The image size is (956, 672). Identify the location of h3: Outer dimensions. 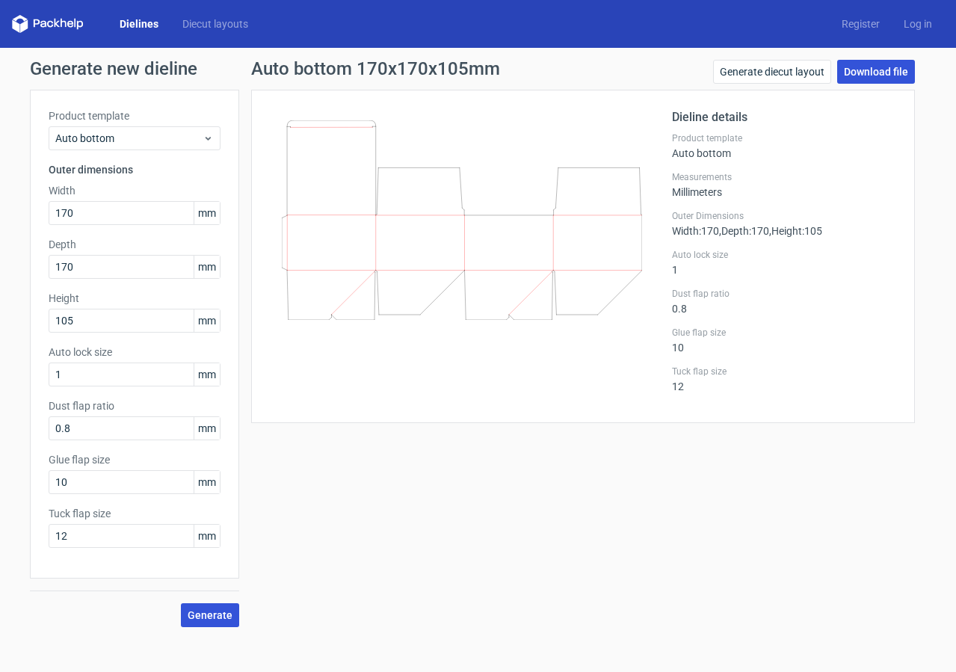
(135, 170).